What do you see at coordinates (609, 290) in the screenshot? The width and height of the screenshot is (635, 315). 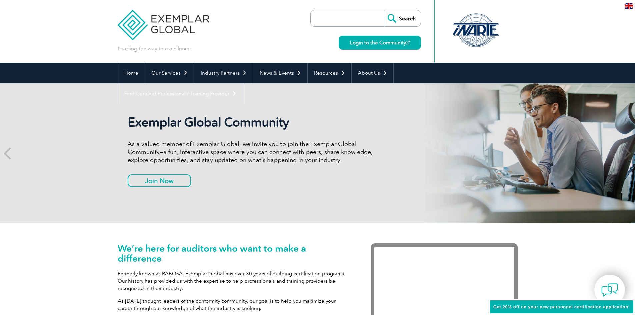 I see `img: contact-chat.png` at bounding box center [609, 290].